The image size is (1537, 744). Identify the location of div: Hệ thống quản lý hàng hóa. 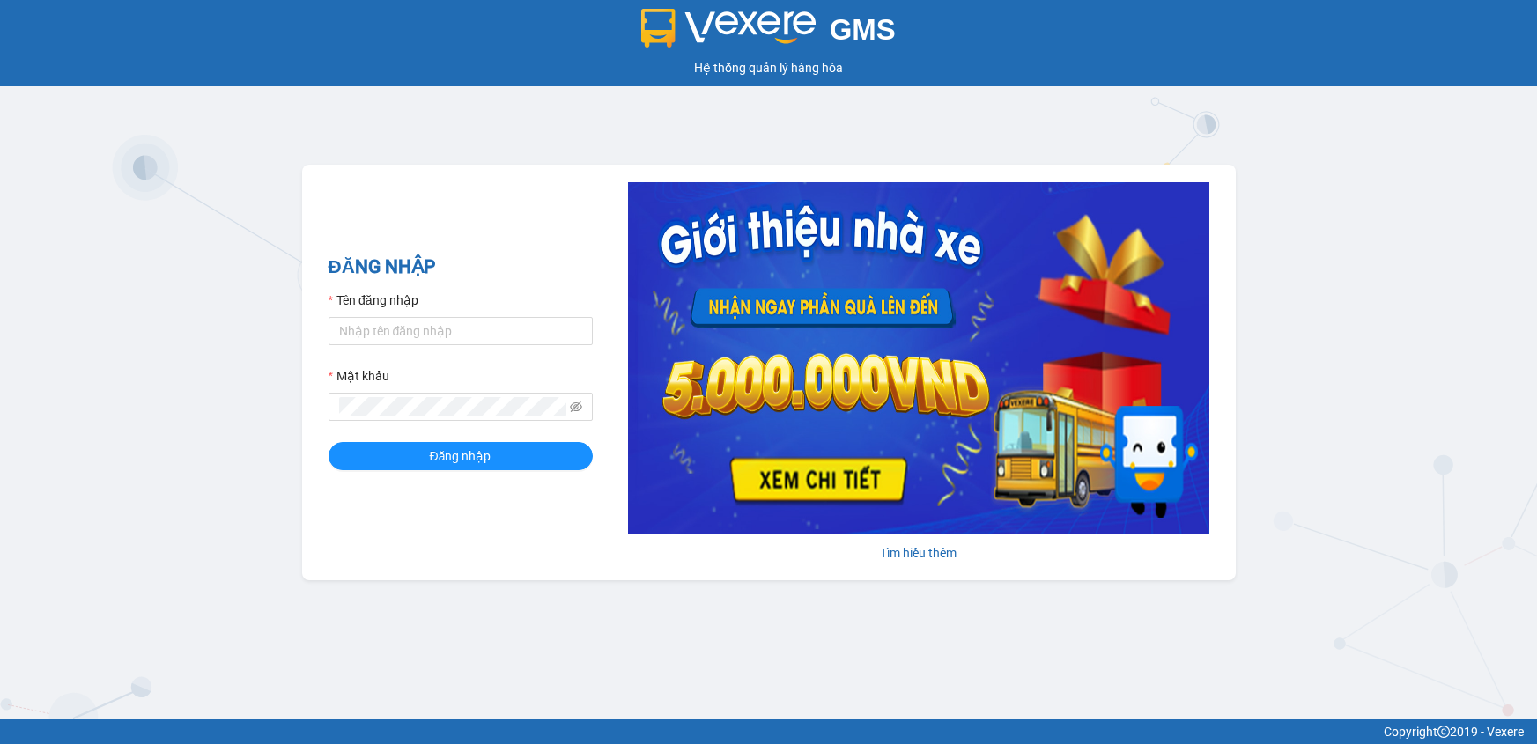
(768, 68).